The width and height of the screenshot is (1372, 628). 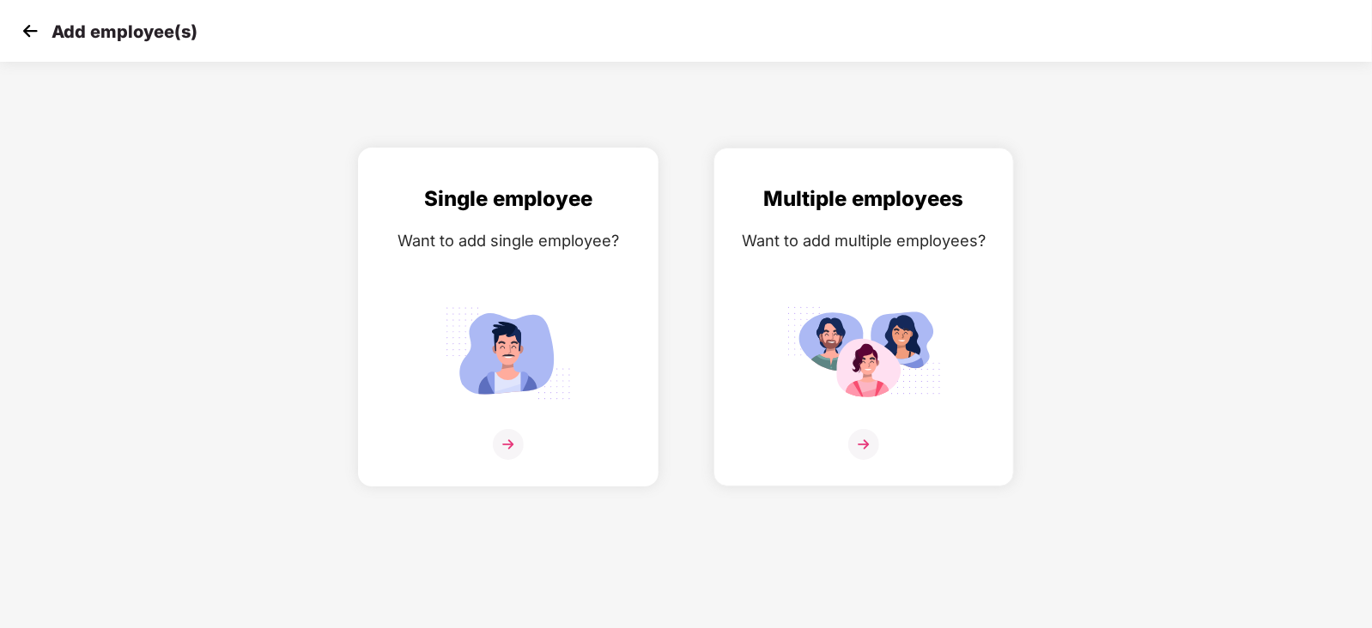 What do you see at coordinates (30, 31) in the screenshot?
I see `img: svg+xml;base64,PHN2ZyB4bWxucz0iaHR0cDovL3d3dy53My5vcmcvMjAwMC9zdmciIHdpZHRoPSIzMCIgaGVpZ2h0PSIzMC...` at bounding box center [30, 31].